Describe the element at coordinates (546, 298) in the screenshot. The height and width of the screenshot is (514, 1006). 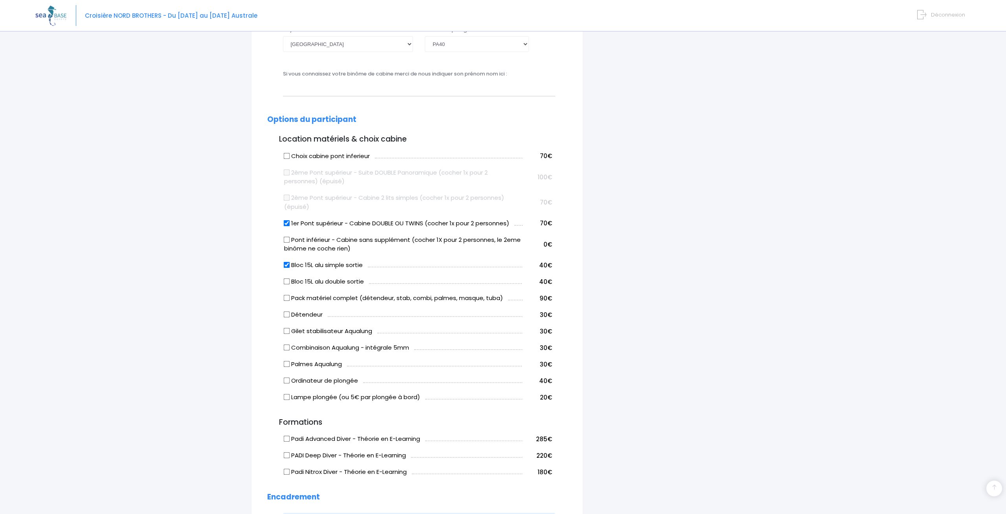
I see `span: 90€` at that location.